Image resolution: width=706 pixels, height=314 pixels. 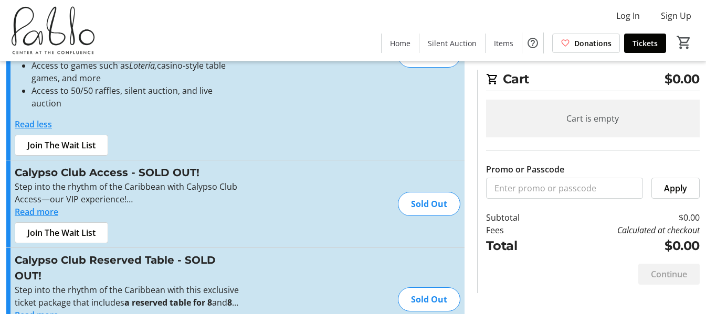 I want to click on td: Subtotal, so click(x=517, y=218).